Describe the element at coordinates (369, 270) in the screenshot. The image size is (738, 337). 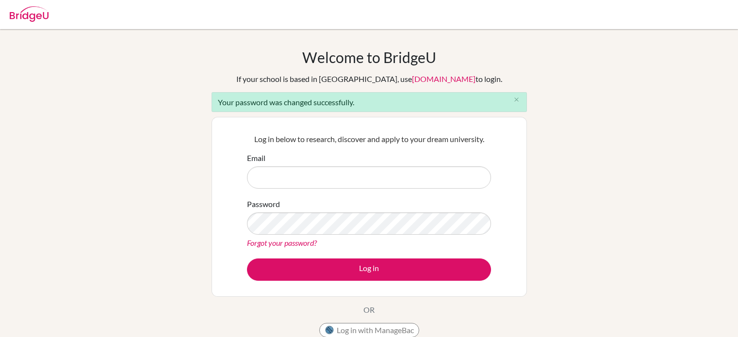
I see `button: Log in` at that location.